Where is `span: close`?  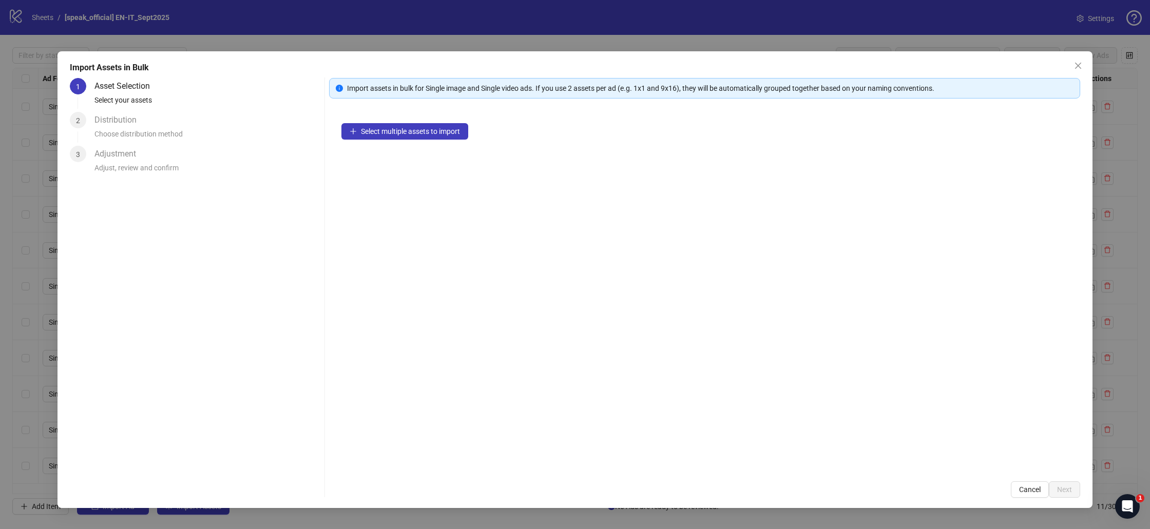
span: close is located at coordinates (1078, 66).